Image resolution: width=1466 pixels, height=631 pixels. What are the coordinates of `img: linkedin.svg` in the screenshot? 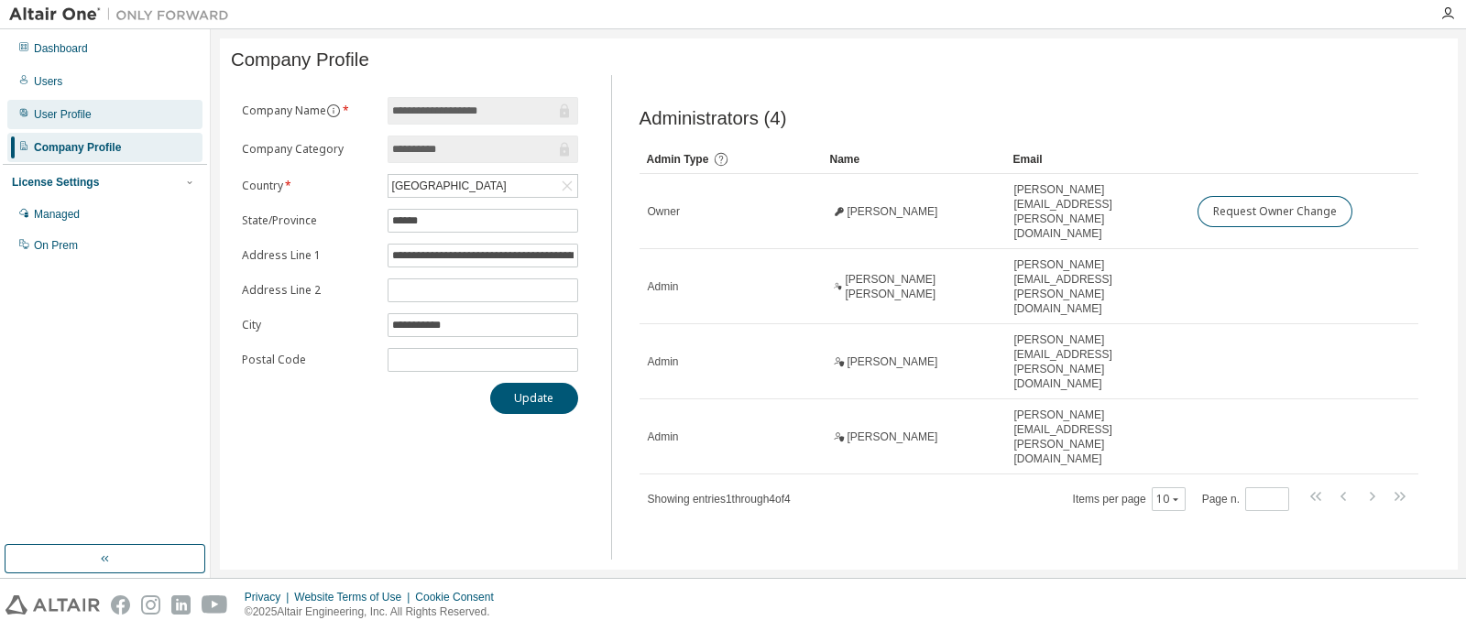 It's located at (181, 605).